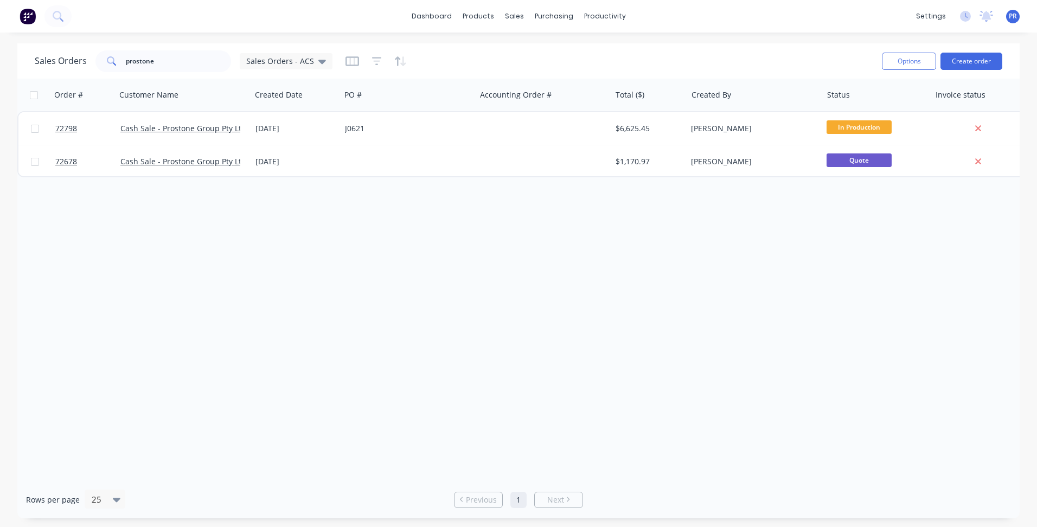  I want to click on div: Total ($), so click(630, 95).